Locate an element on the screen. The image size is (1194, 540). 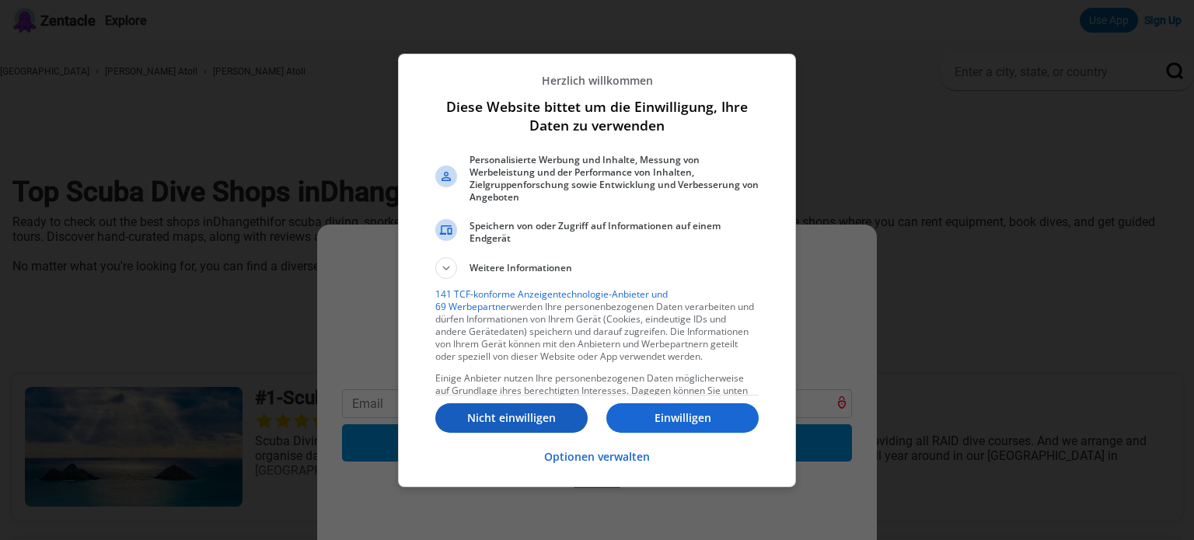
div: Diese Website bittet um die Einwilligung, Ihre Daten zu verwenden is located at coordinates (597, 271).